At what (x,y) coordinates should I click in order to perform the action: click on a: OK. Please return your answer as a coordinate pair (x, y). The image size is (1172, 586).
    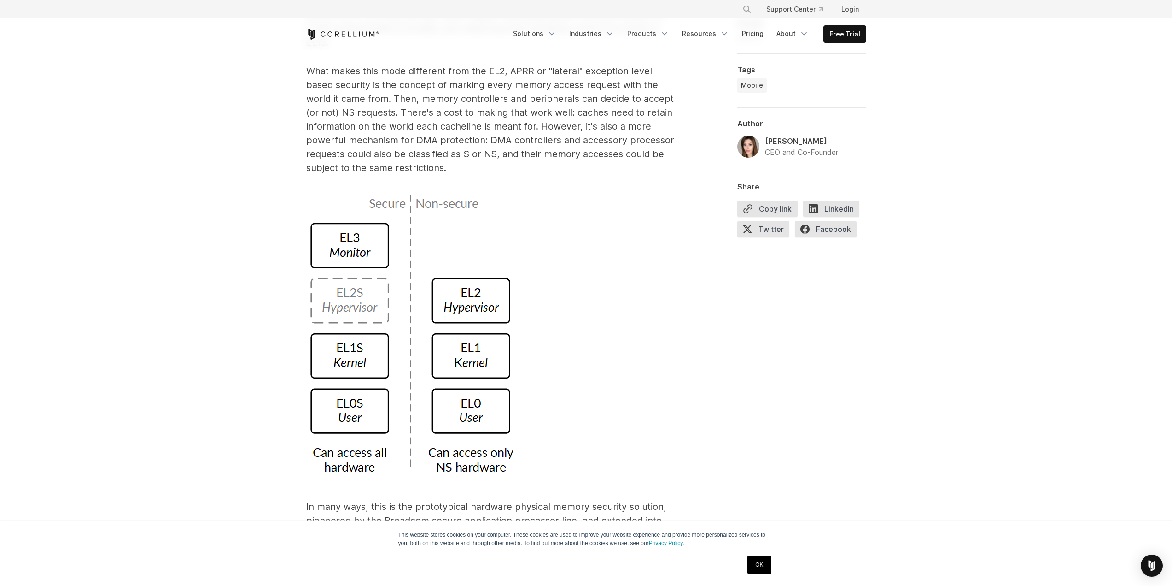
    Looking at the image, I should click on (759, 564).